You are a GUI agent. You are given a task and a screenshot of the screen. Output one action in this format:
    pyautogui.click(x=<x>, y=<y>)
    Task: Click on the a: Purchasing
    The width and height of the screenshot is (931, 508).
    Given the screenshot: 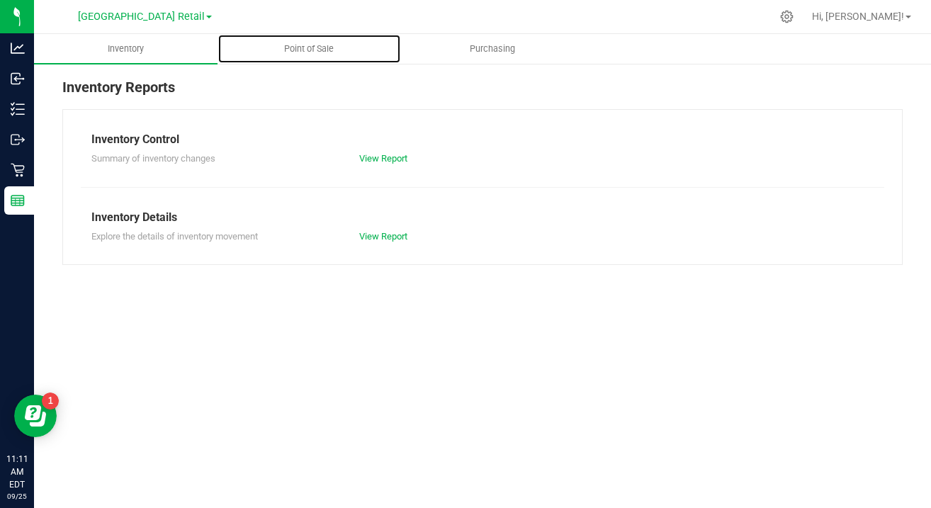 What is the action you would take?
    pyautogui.click(x=492, y=49)
    